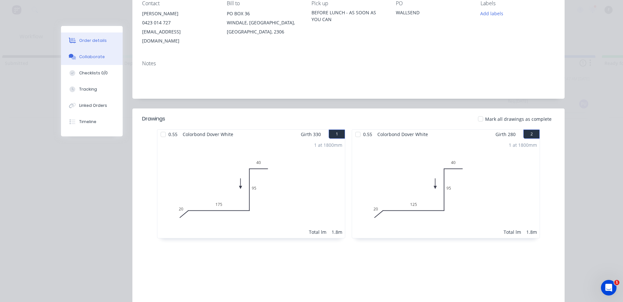 The width and height of the screenshot is (623, 302). What do you see at coordinates (311, 134) in the screenshot?
I see `span: Girth 330` at bounding box center [311, 134].